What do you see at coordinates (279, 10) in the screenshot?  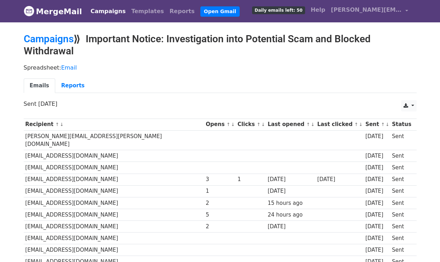 I see `a: Daily emails left: 50` at bounding box center [279, 10].